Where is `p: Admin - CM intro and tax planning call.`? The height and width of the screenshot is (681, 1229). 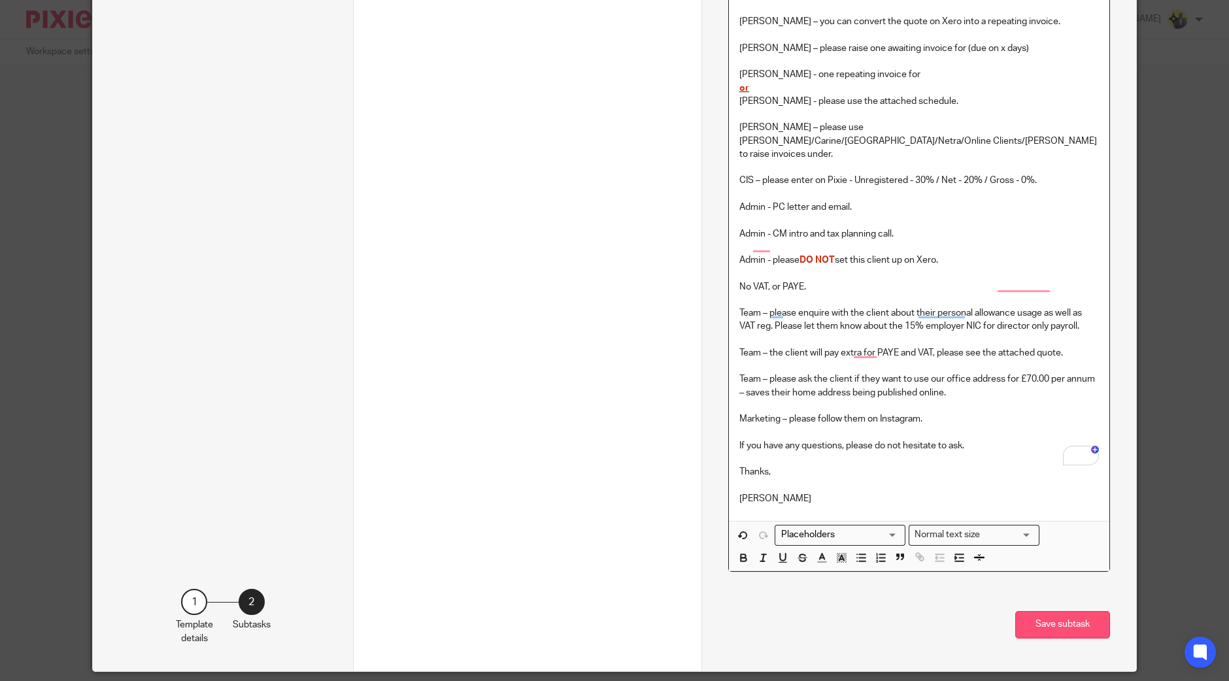 p: Admin - CM intro and tax planning call. is located at coordinates (919, 234).